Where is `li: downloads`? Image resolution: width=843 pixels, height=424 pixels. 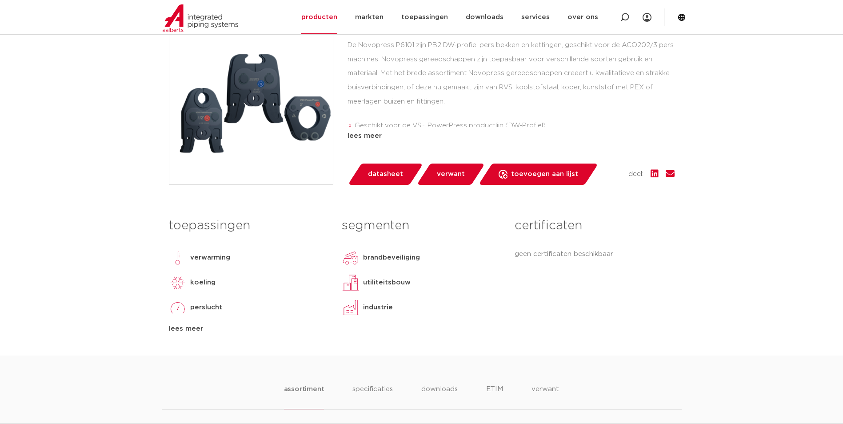 li: downloads is located at coordinates (440, 396).